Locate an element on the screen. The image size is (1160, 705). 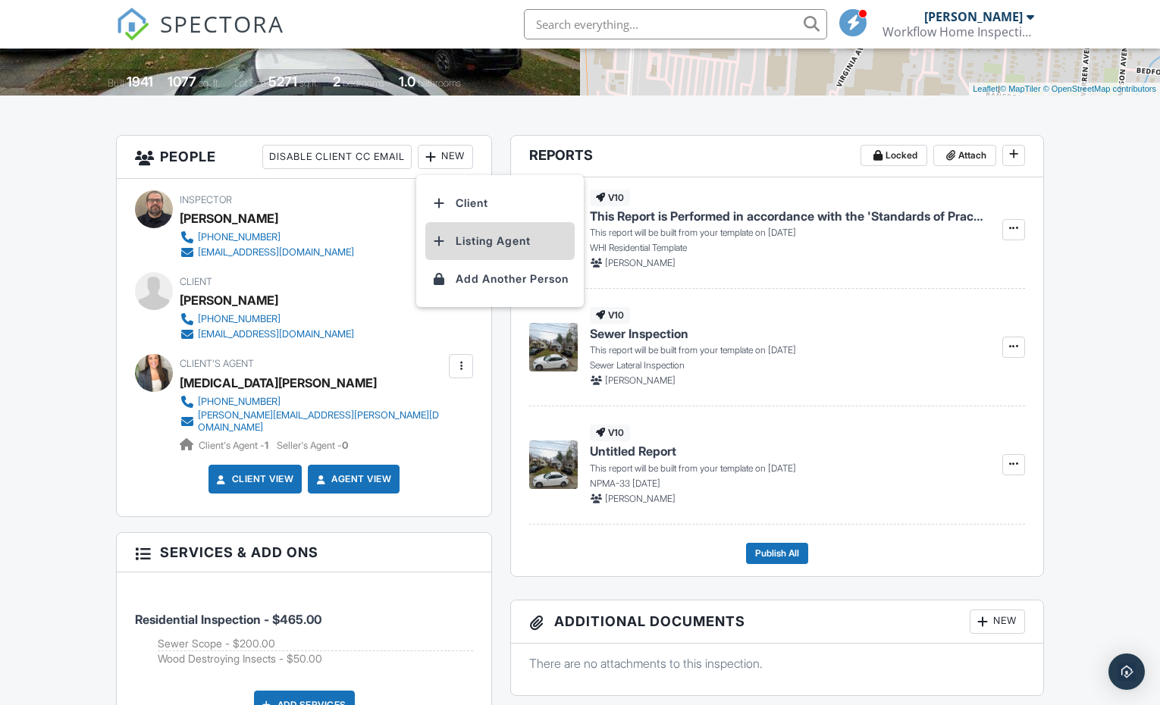
span: bathrooms is located at coordinates (439, 83).